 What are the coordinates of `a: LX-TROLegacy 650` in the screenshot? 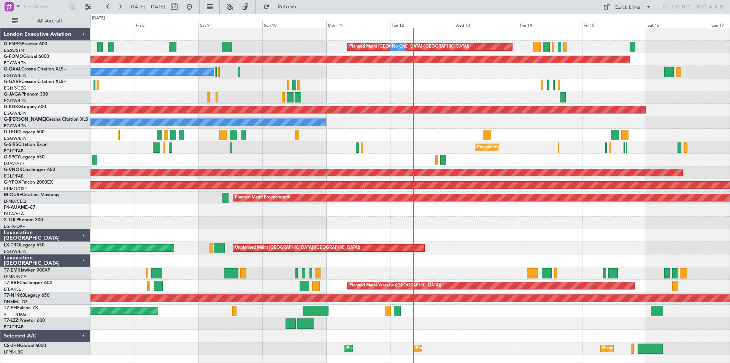 It's located at (24, 245).